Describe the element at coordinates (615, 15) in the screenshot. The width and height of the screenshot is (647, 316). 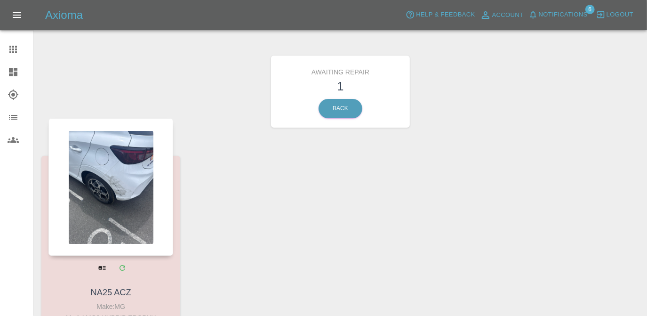
I see `button: Logout` at that location.